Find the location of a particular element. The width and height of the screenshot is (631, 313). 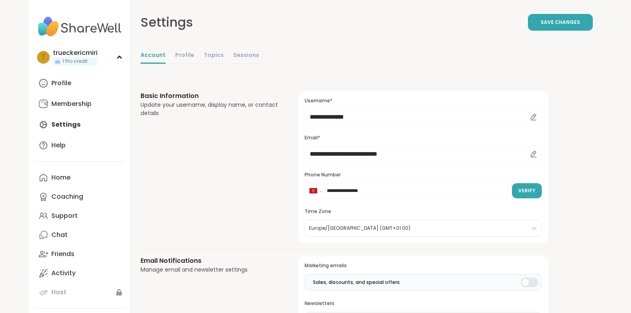

a: Chat is located at coordinates (80, 235).